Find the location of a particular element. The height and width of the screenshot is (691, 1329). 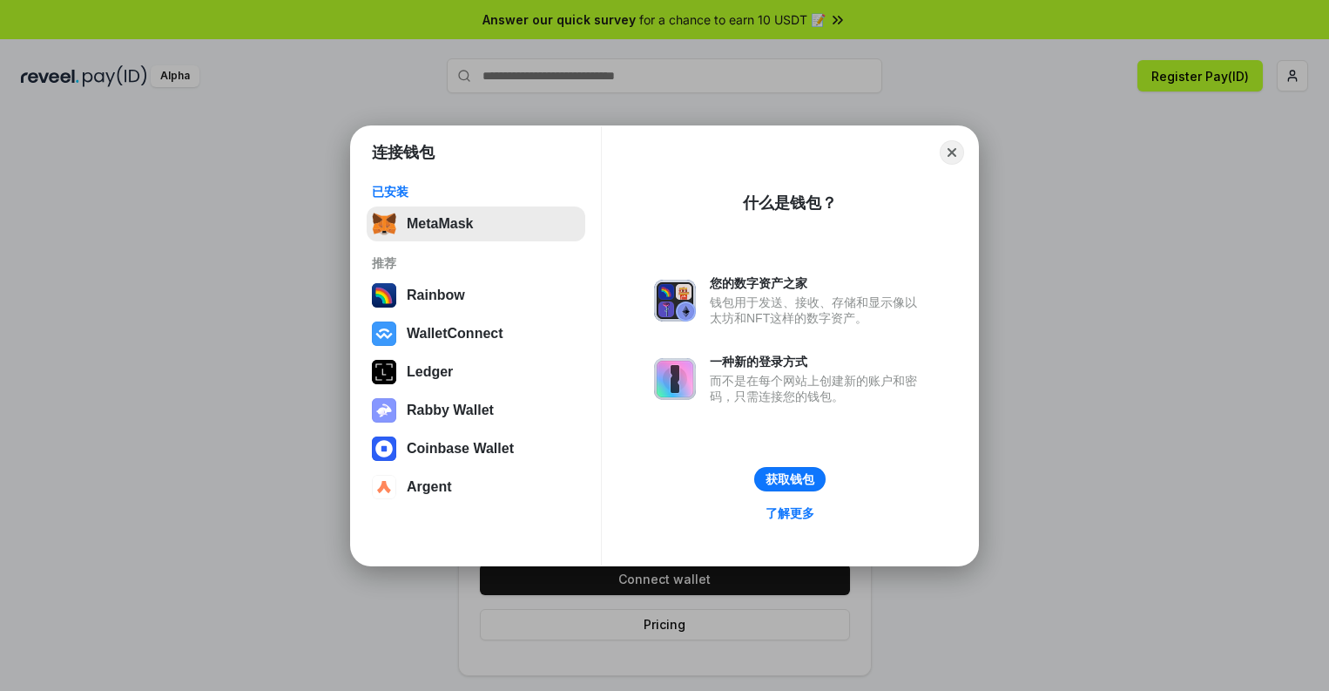

div: Ledger is located at coordinates (429, 372).